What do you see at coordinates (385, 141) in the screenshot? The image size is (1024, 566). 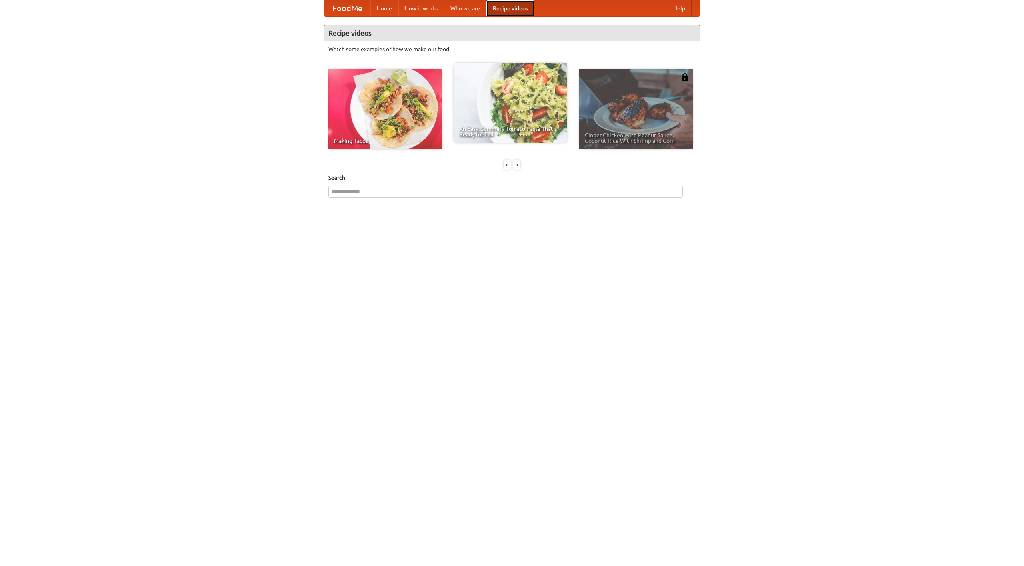 I see `span: Making Tacos` at bounding box center [385, 141].